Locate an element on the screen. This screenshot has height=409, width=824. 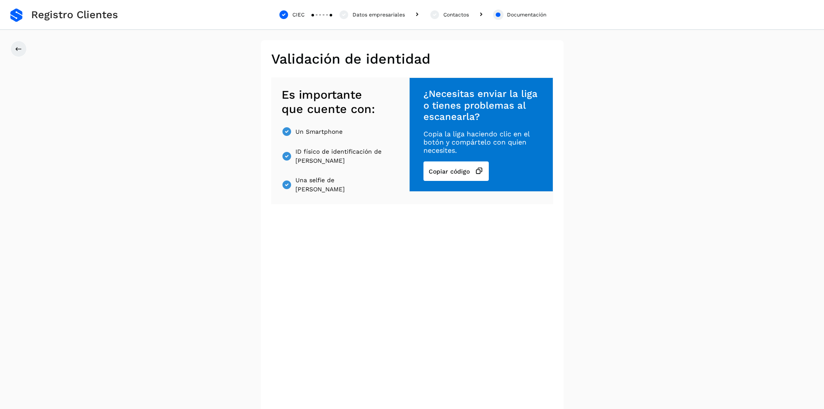
span: Copia la liga haciendo clic en el botón y compártelo con quien necesites. is located at coordinates (481, 142).